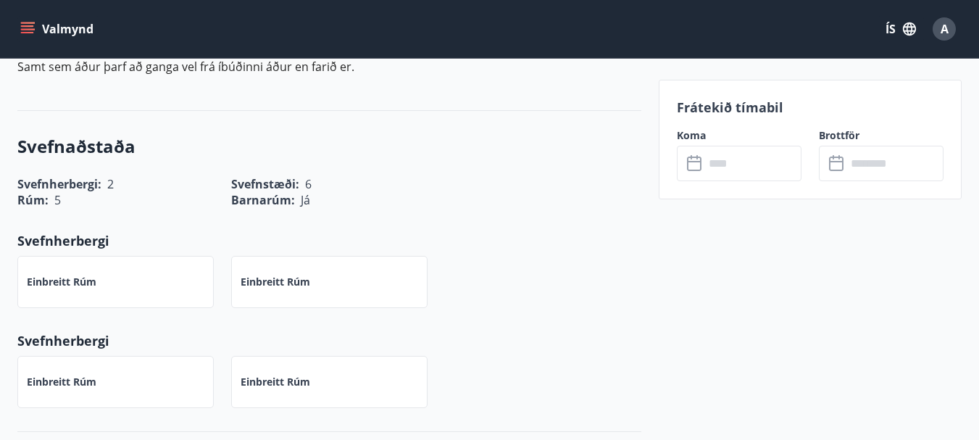  I want to click on label: Brottför, so click(882, 136).